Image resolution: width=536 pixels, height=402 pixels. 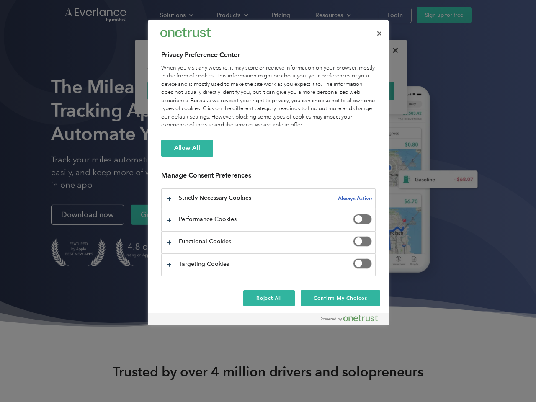 What do you see at coordinates (352, 320) in the screenshot?
I see `a: Powered by OneTrust Opens in a new Tab` at bounding box center [352, 320].